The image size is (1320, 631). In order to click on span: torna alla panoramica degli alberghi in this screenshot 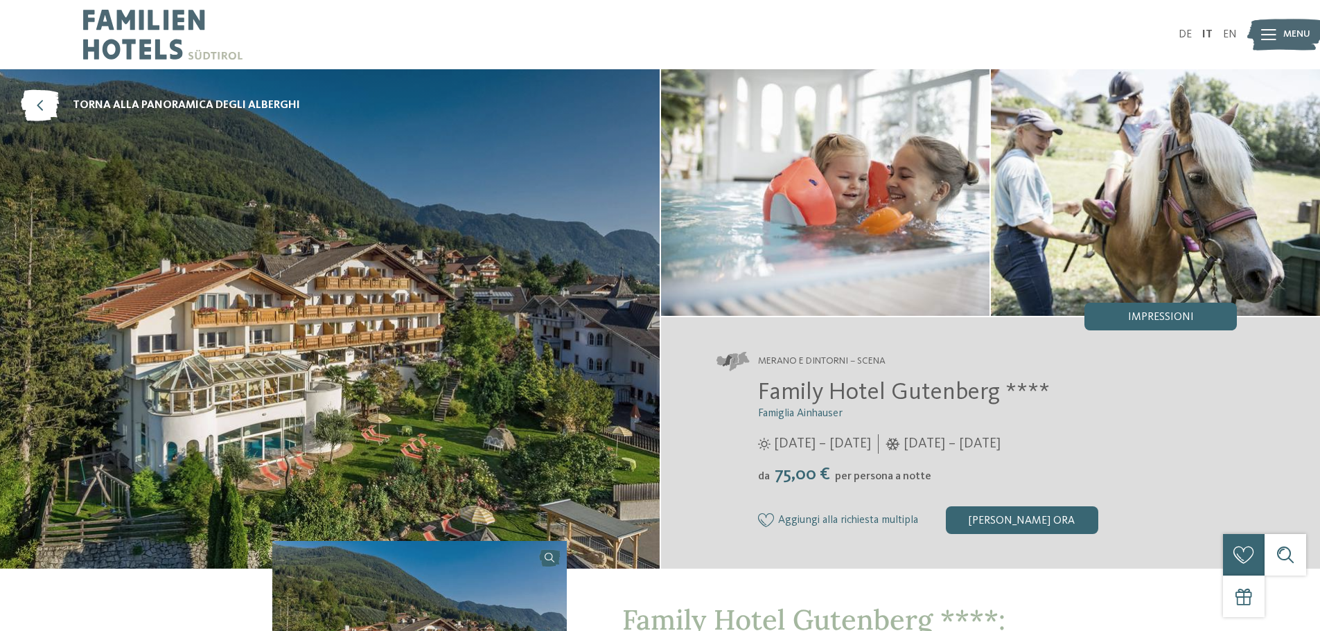, I will do `click(186, 105)`.